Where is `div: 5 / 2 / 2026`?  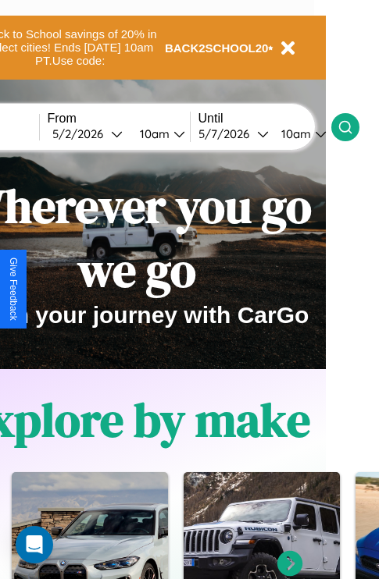
div: 5 / 2 / 2026 is located at coordinates (81, 134).